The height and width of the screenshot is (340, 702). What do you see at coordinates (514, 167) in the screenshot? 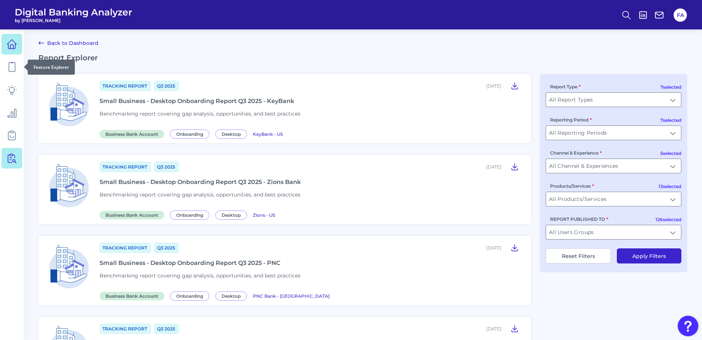
I see `button: Small Business - Desktop Onboarding Report Q3 2025 - Zions Bank` at bounding box center [514, 167].